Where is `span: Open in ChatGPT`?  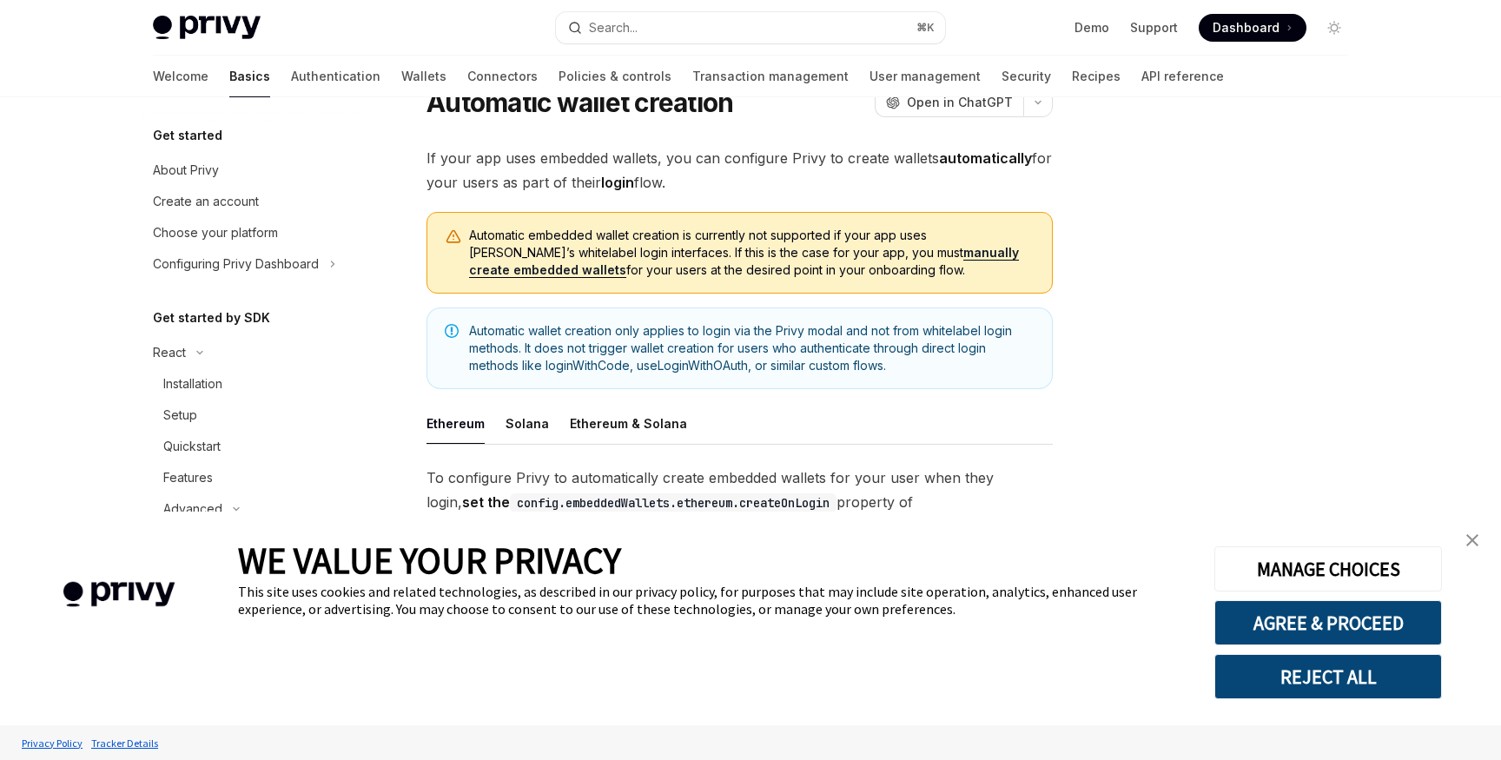
span: Open in ChatGPT is located at coordinates (960, 102).